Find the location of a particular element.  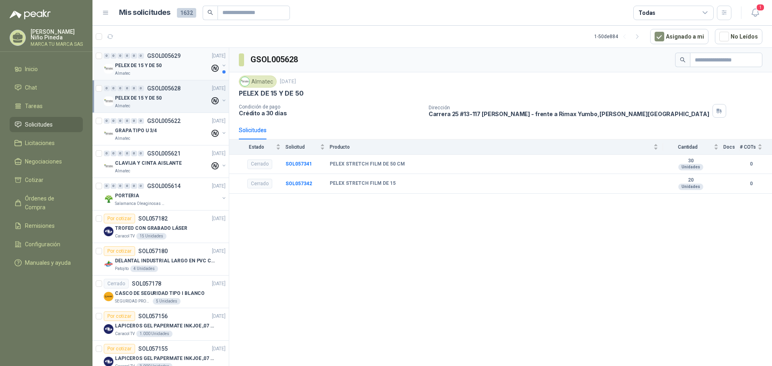

p: SOL057178 is located at coordinates (146, 284).